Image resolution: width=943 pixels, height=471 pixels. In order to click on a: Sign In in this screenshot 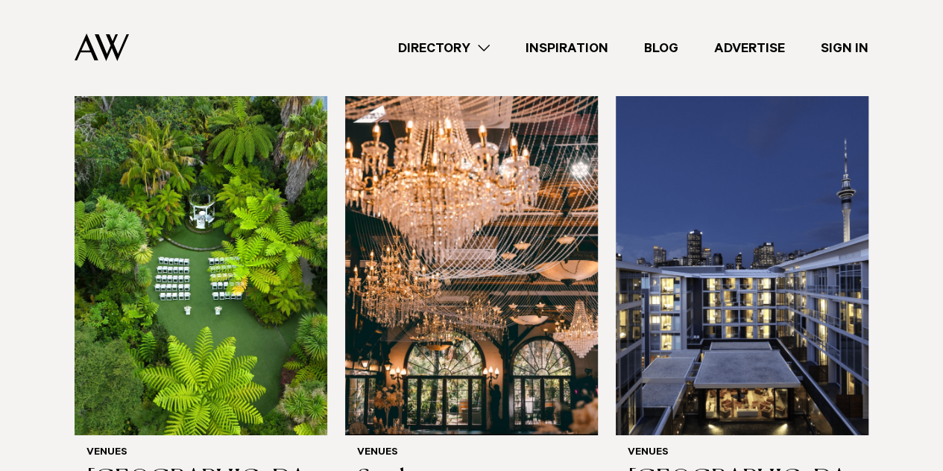, I will do `click(845, 48)`.